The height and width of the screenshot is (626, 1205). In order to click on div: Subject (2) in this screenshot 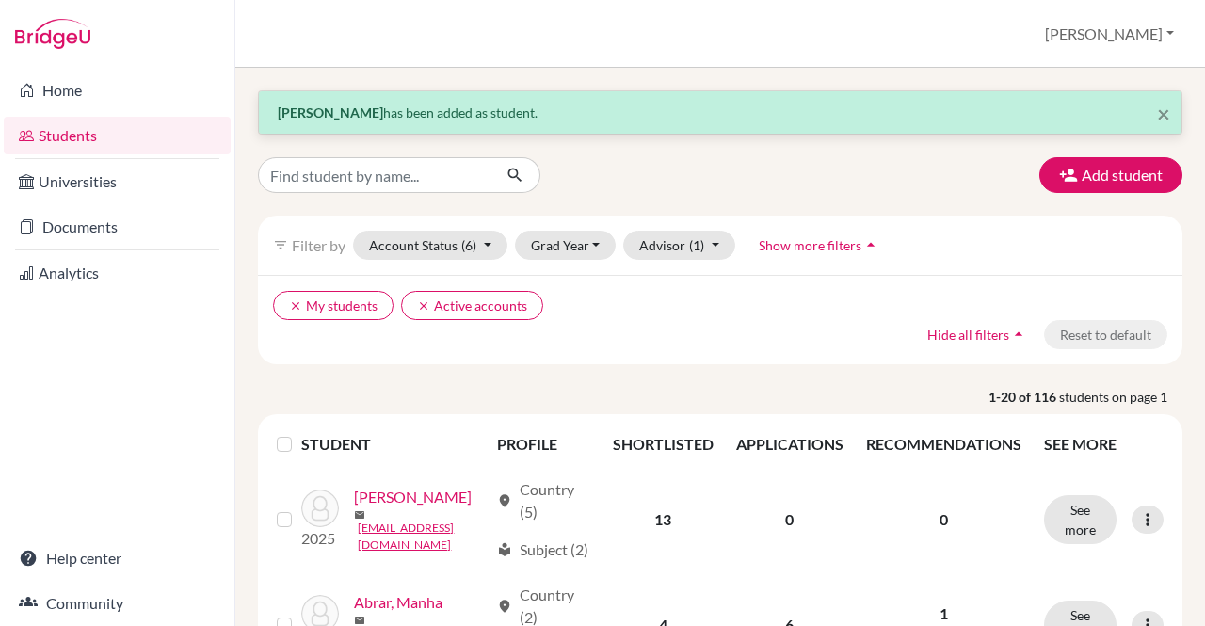, I will do `click(542, 550)`.